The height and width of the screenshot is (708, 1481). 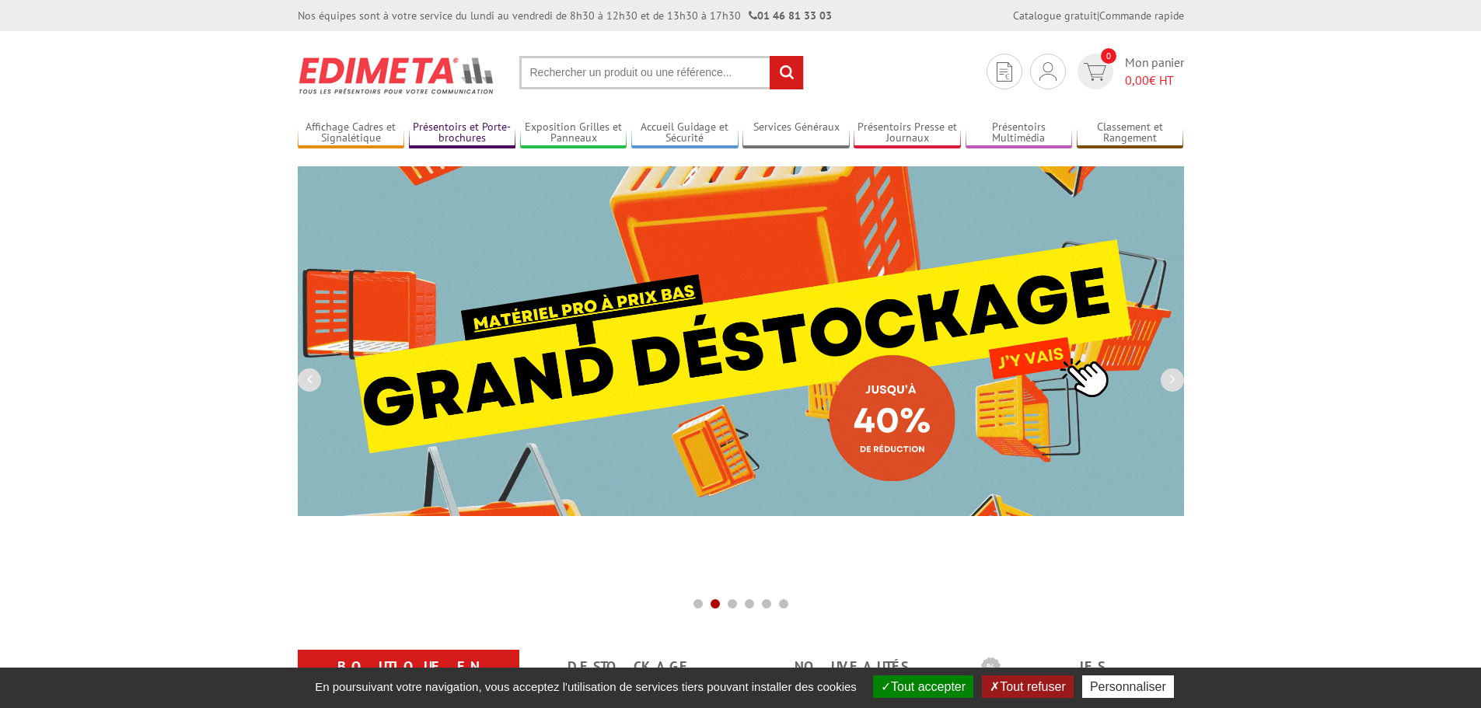 What do you see at coordinates (1142, 16) in the screenshot?
I see `a: Commande rapide` at bounding box center [1142, 16].